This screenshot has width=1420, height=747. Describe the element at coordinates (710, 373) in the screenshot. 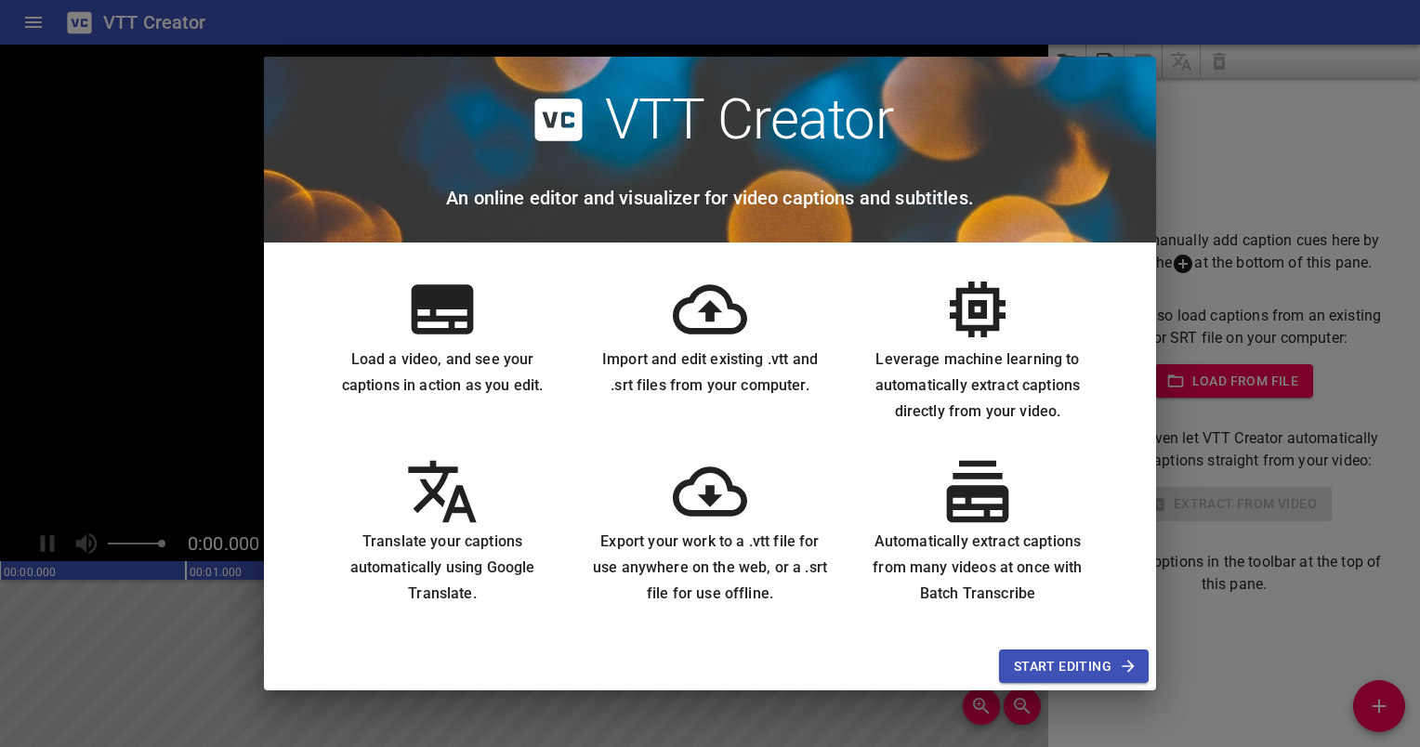

I see `h6: Import and edit existing .vtt and .srt files from your computer.` at that location.